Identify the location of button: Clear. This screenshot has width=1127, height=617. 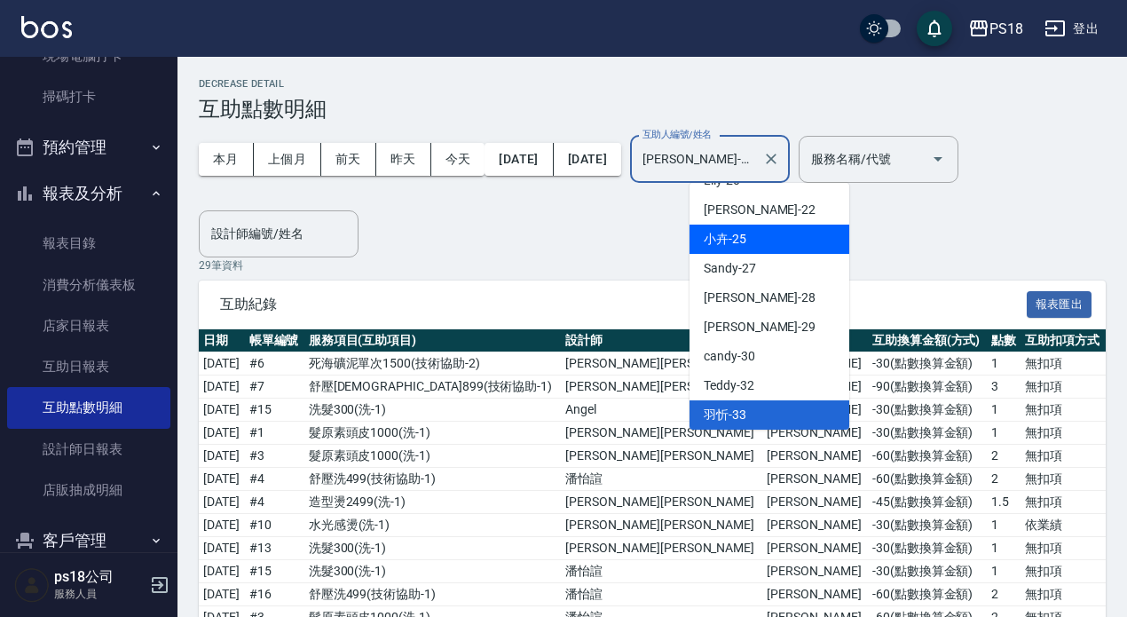
(771, 159).